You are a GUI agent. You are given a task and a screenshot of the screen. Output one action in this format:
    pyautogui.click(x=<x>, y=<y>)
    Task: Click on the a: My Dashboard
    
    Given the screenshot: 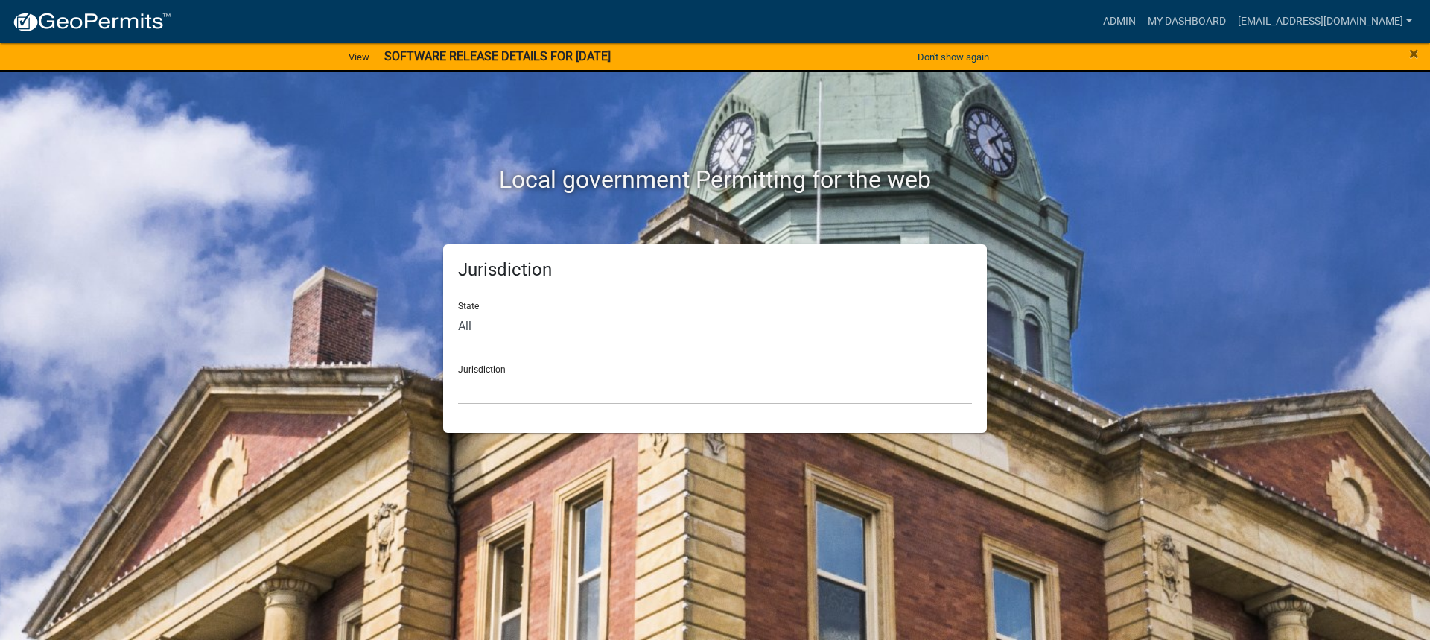 What is the action you would take?
    pyautogui.click(x=1187, y=22)
    